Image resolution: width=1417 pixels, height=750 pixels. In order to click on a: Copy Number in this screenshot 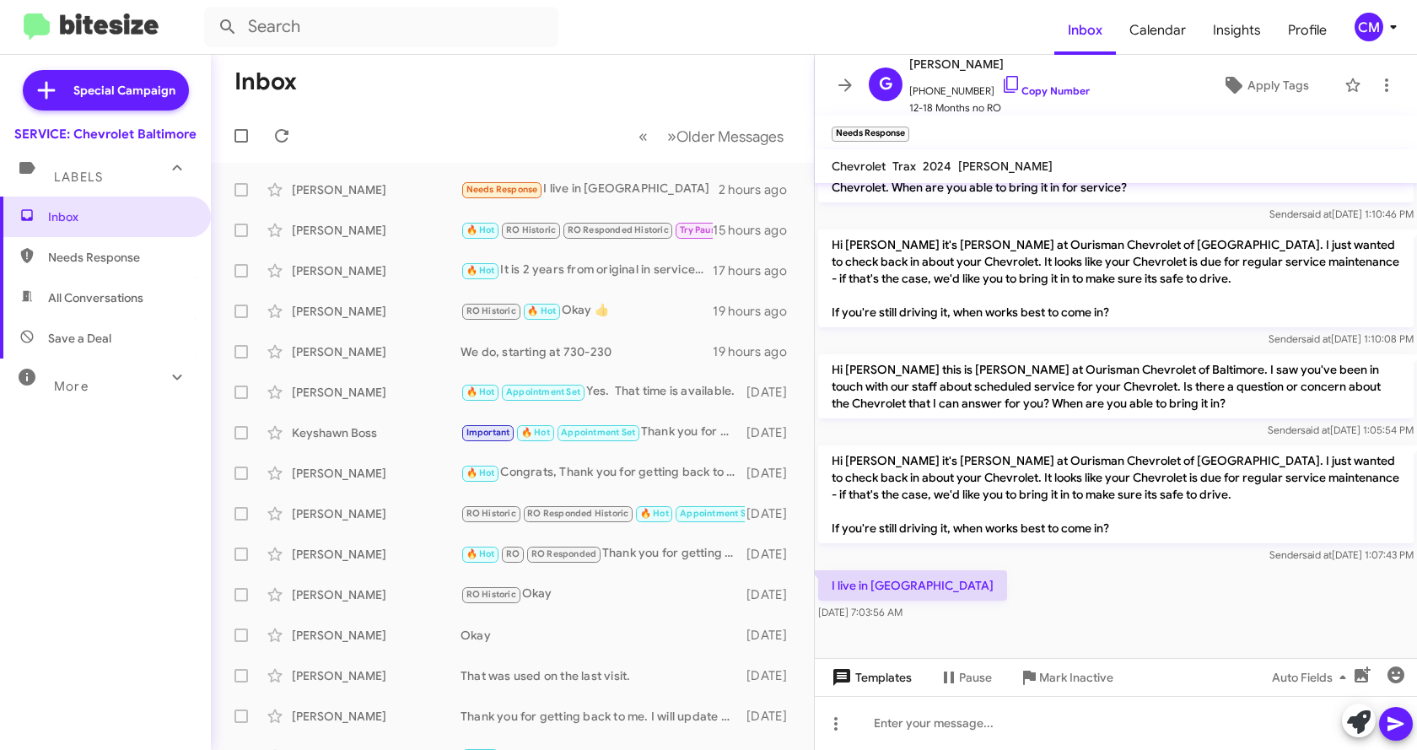, I will do `click(1045, 90)`.